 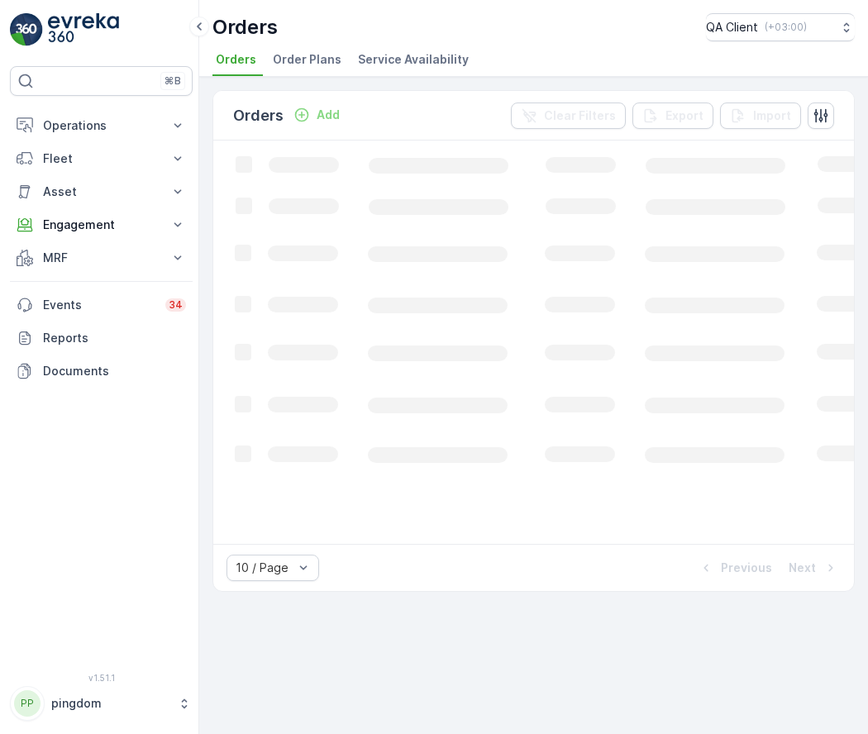 I want to click on button: Fleet, so click(x=101, y=159).